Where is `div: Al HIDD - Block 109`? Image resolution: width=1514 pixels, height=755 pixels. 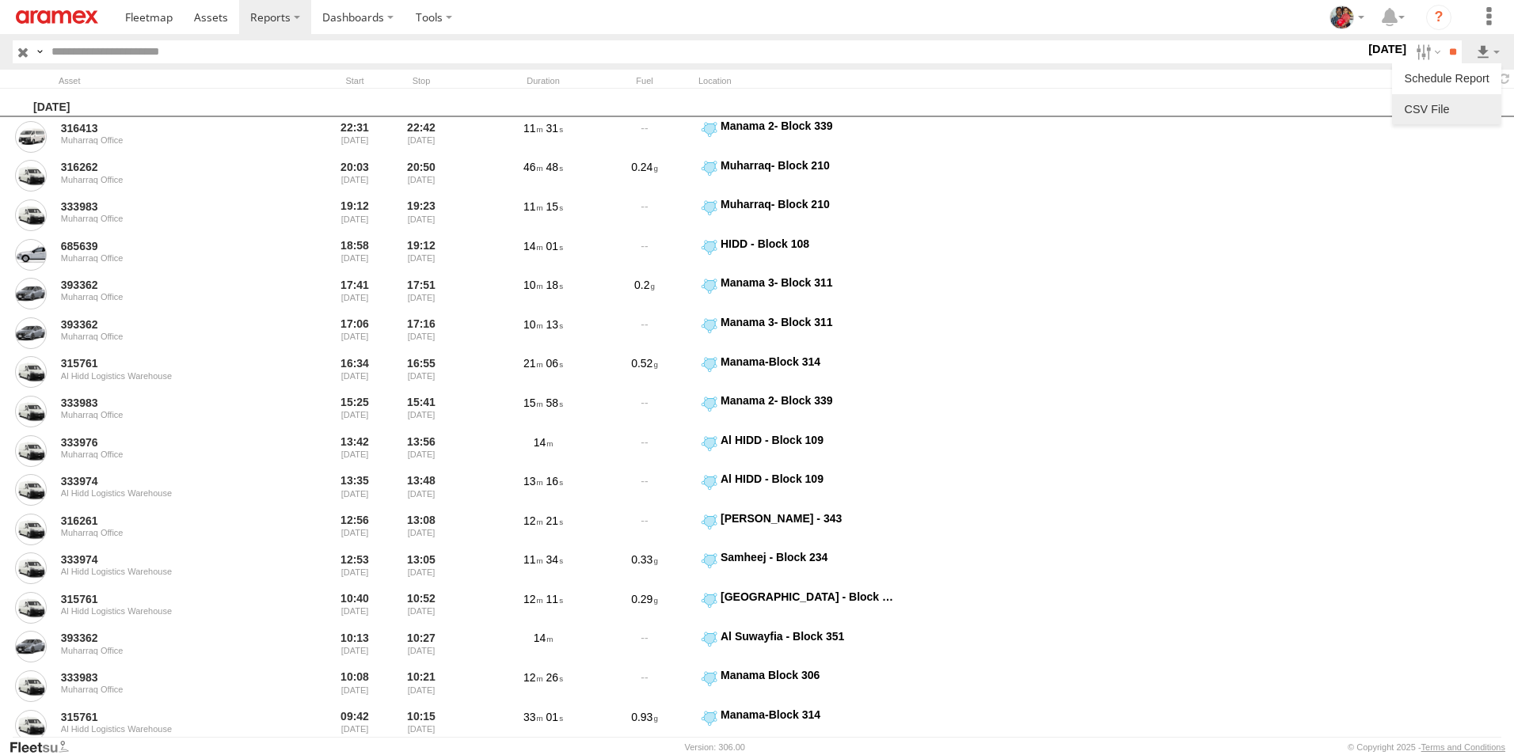
div: Al HIDD - Block 109 is located at coordinates (807, 479).